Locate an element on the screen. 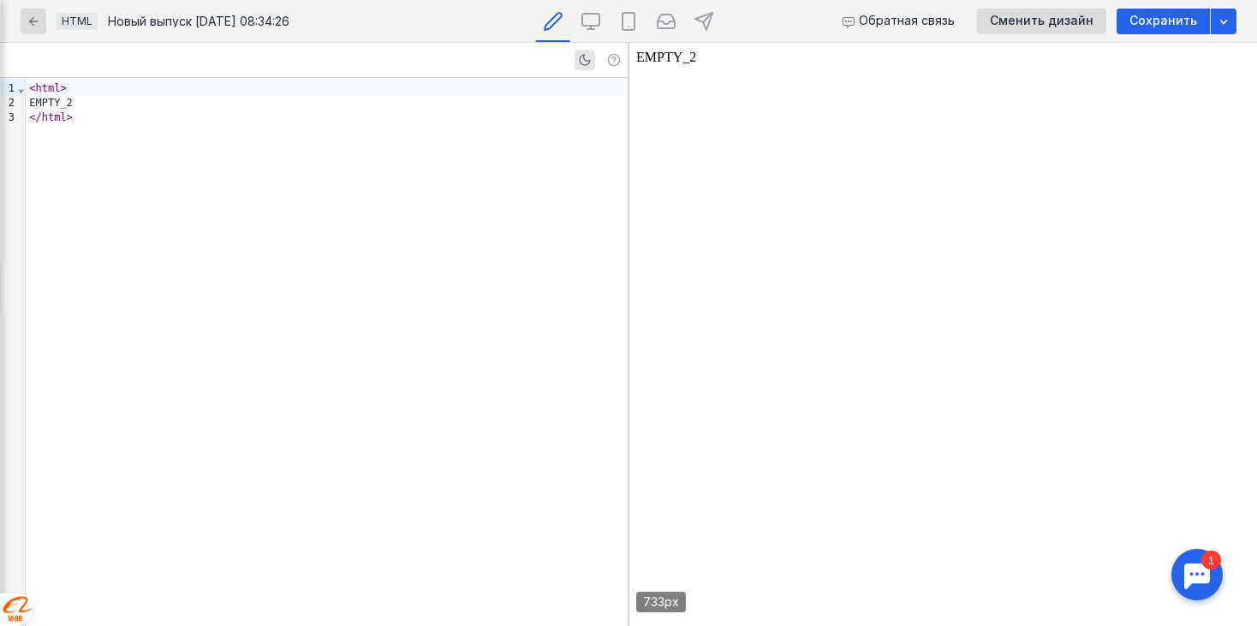  div: 733px is located at coordinates (661, 602).